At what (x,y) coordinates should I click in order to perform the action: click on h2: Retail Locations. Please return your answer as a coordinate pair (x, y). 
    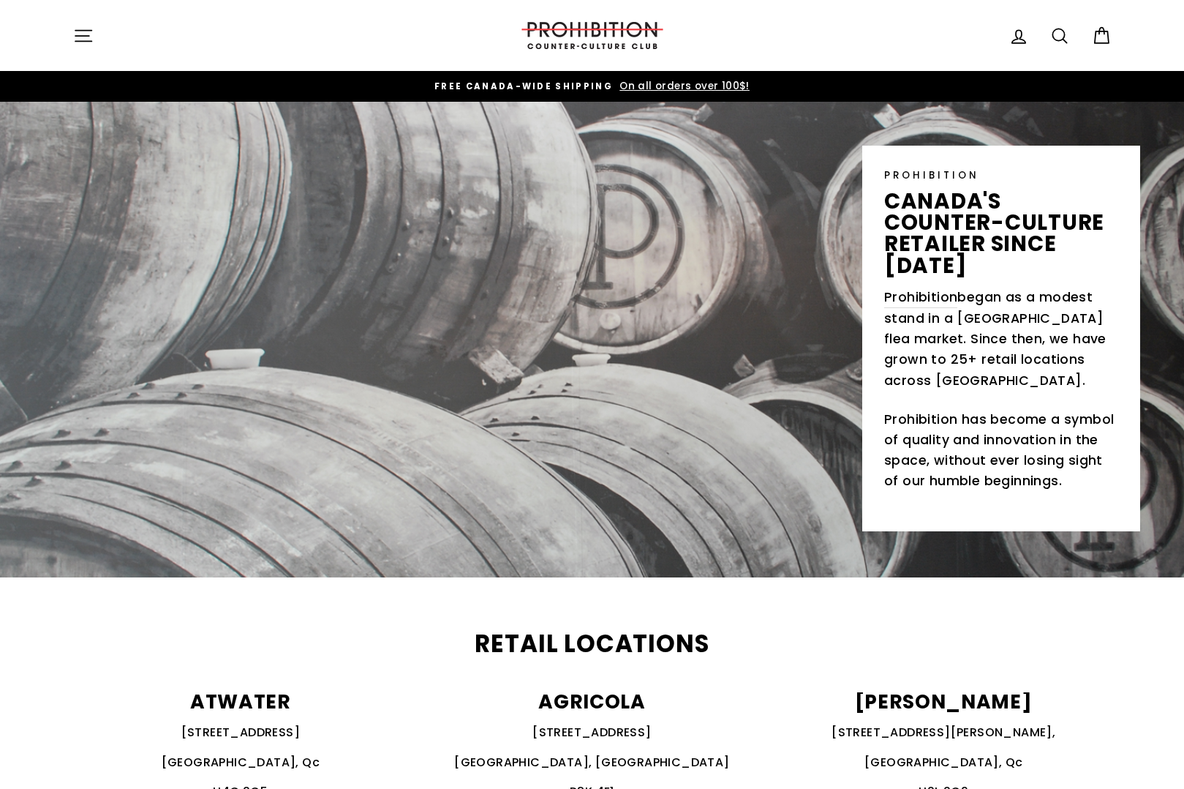
    Looking at the image, I should click on (593, 644).